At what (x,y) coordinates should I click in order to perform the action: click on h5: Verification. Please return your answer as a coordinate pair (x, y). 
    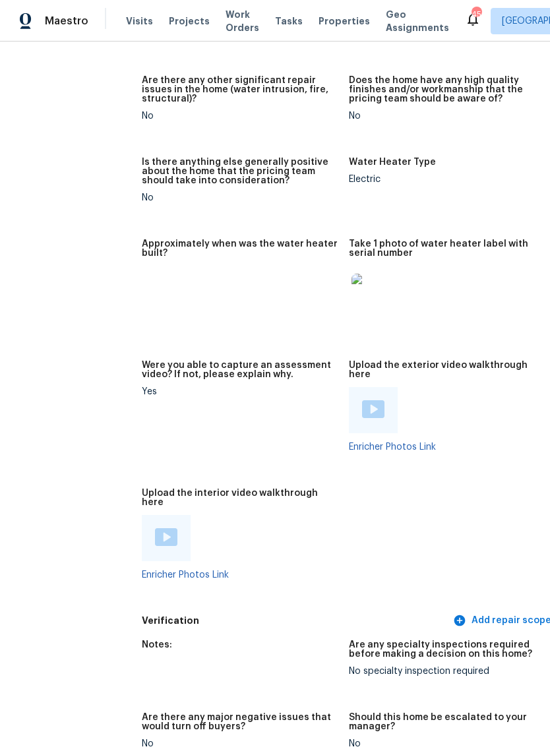
    Looking at the image, I should click on (296, 620).